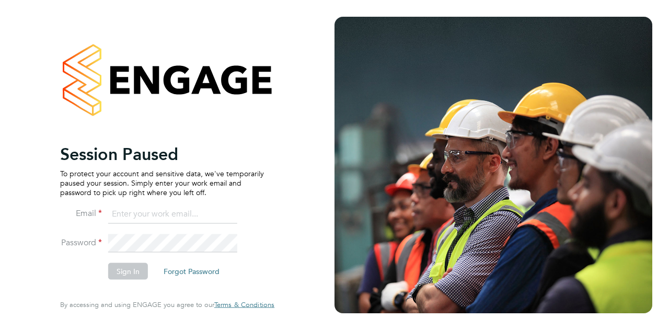 This screenshot has height=330, width=669. What do you see at coordinates (81, 242) in the screenshot?
I see `label: Password` at bounding box center [81, 242].